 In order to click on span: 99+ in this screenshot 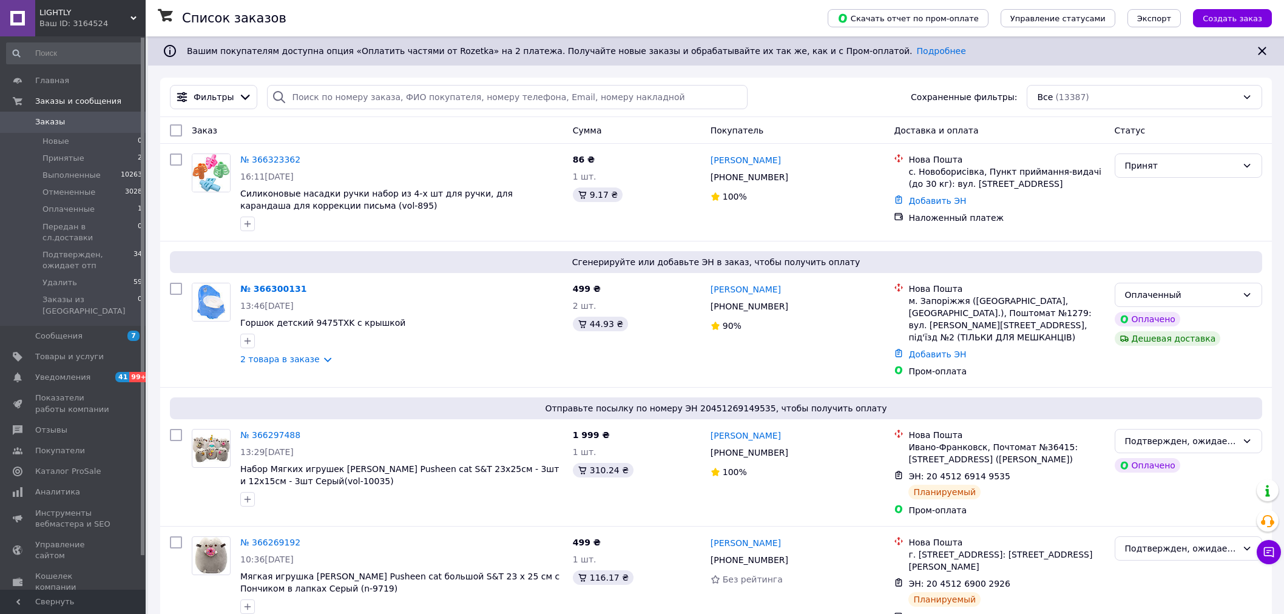, I will do `click(139, 377)`.